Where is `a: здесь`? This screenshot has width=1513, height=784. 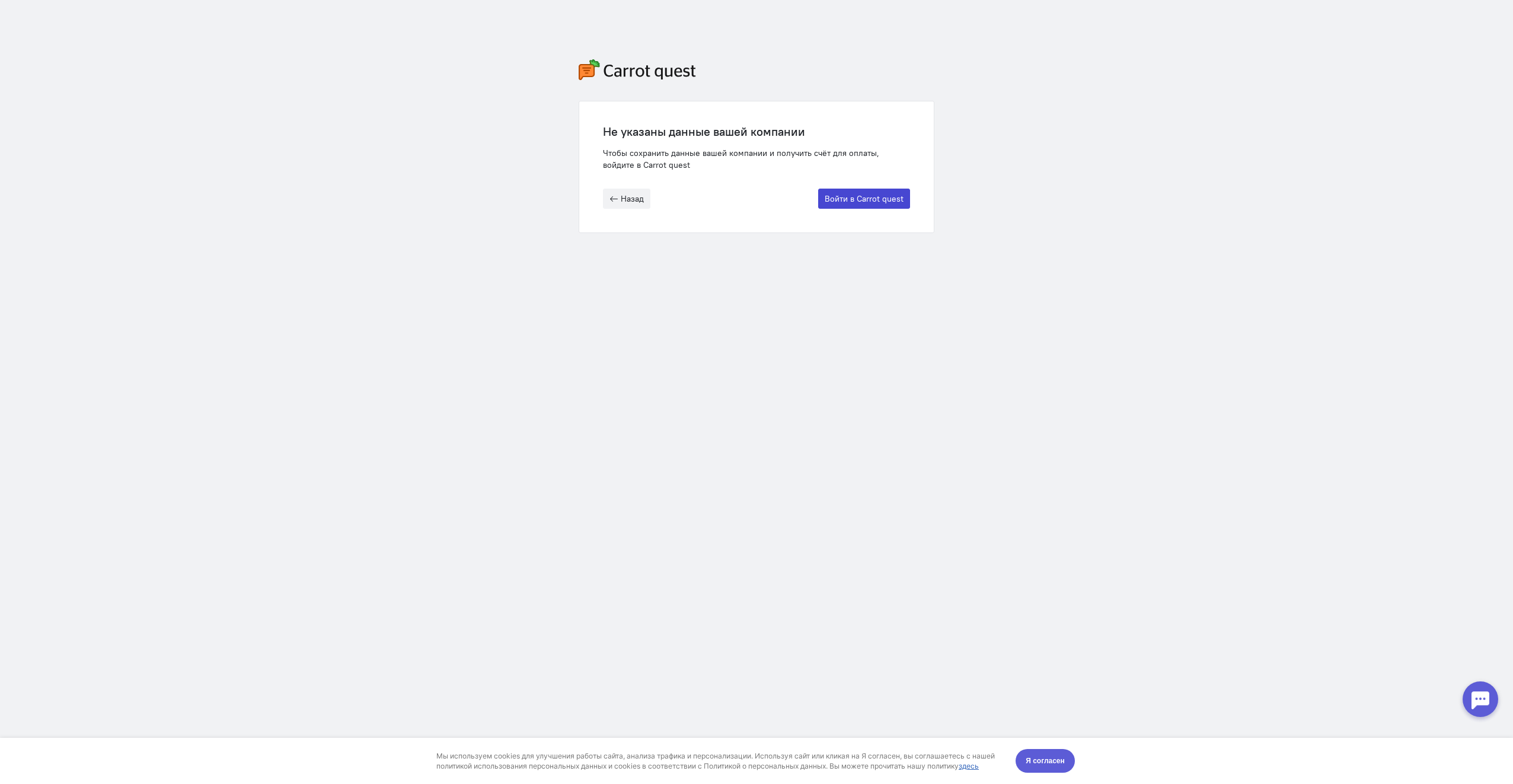 a: здесь is located at coordinates (969, 28).